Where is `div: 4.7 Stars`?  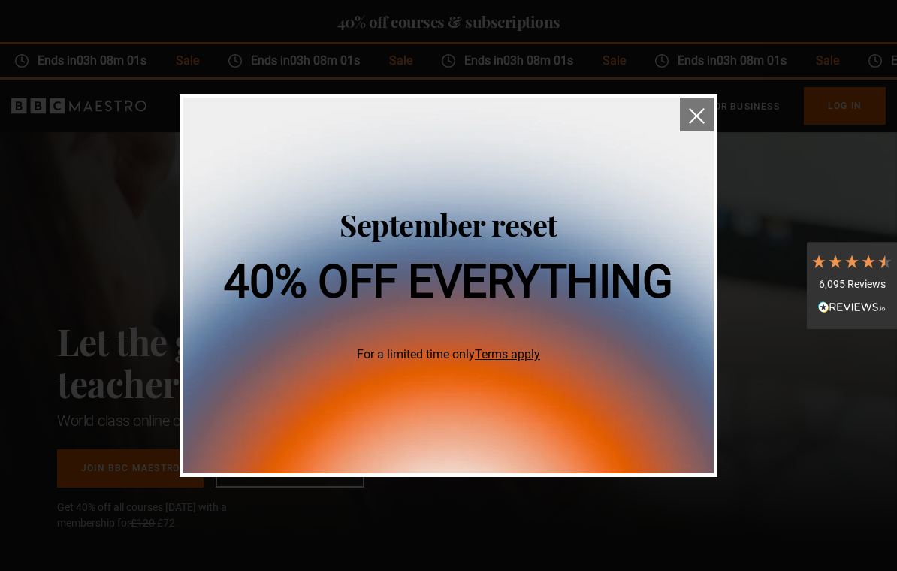
div: 4.7 Stars is located at coordinates (852, 261).